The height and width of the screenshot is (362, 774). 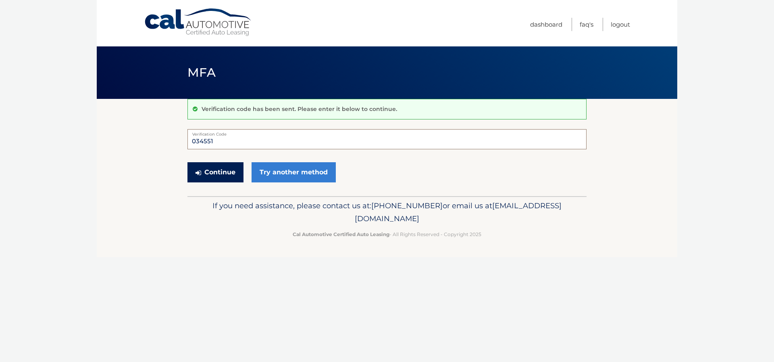 What do you see at coordinates (202, 72) in the screenshot?
I see `span: MFA` at bounding box center [202, 72].